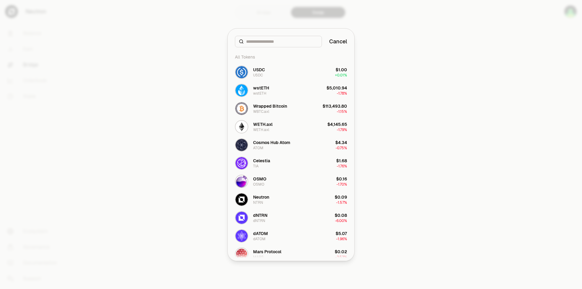  Describe the element at coordinates (291, 236) in the screenshot. I see `button: dATOM LogodATOMdATOM$5.07-1.96%` at that location.